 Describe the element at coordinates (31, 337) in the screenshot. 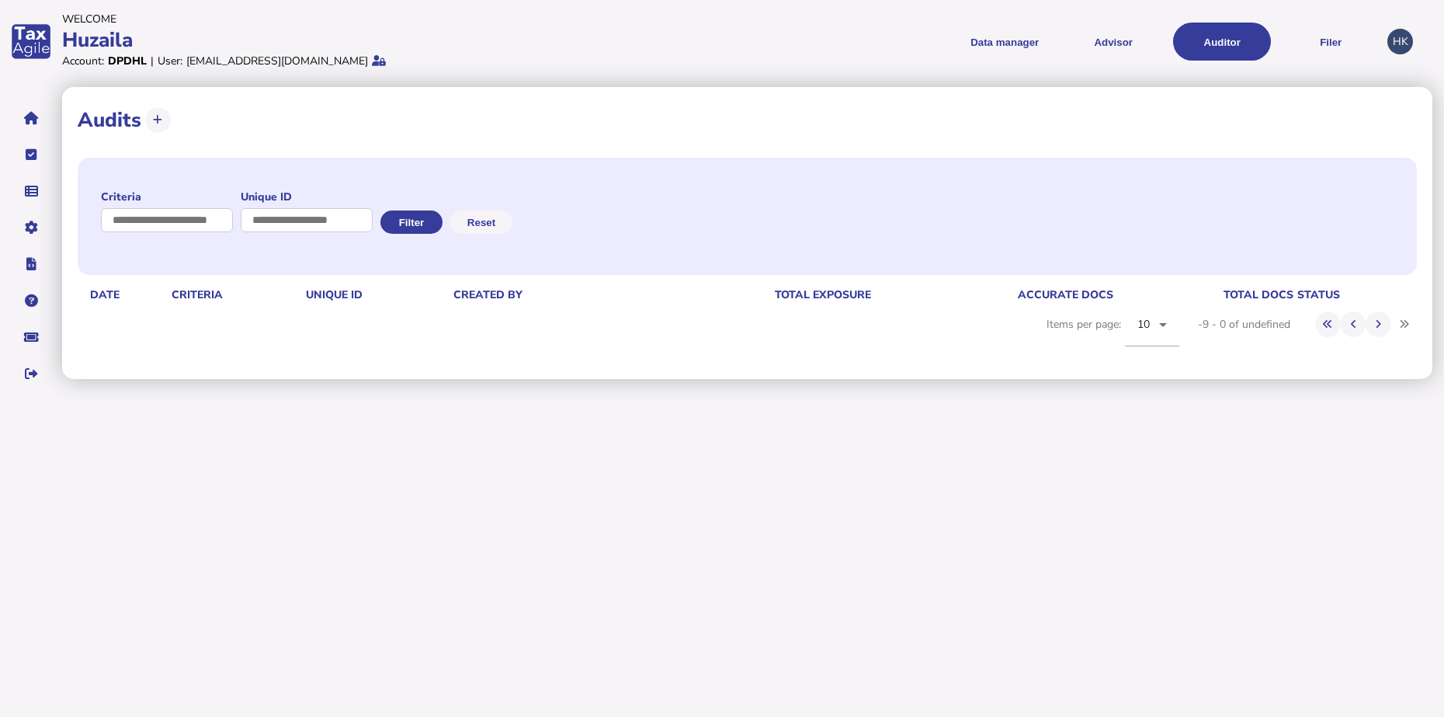

I see `button: Raise a support ticket` at that location.